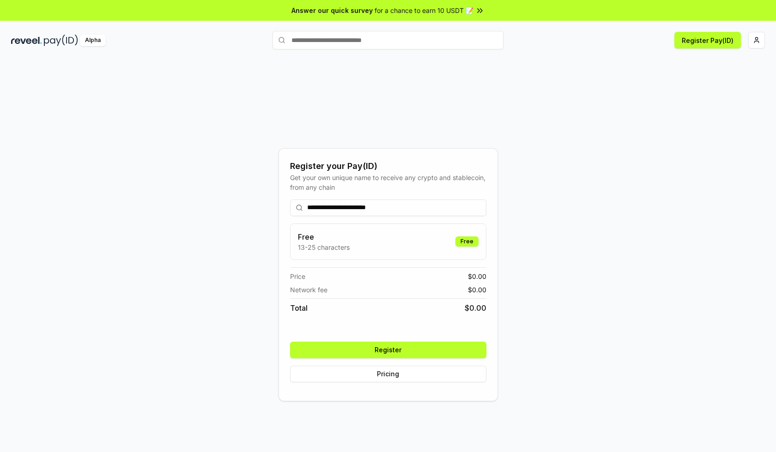  What do you see at coordinates (388, 374) in the screenshot?
I see `button: Pricing` at bounding box center [388, 374].